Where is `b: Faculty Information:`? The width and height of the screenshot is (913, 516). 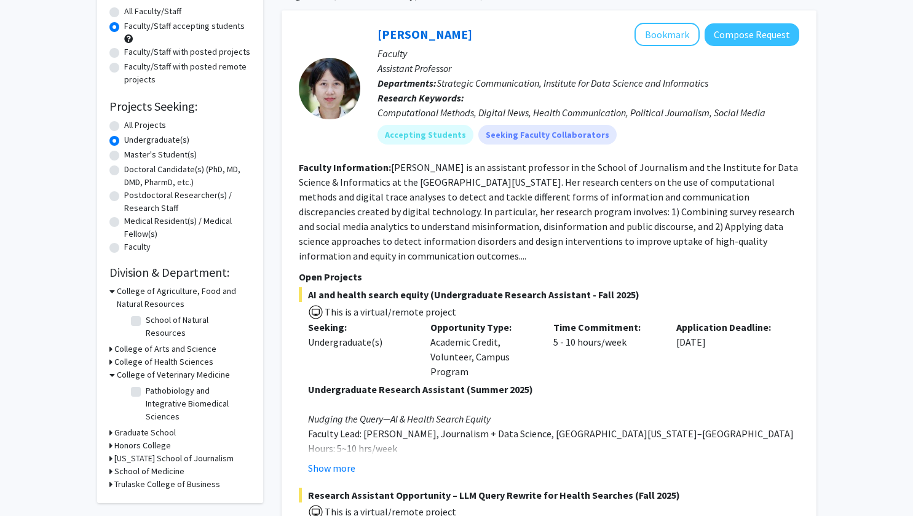
b: Faculty Information: is located at coordinates (345, 167).